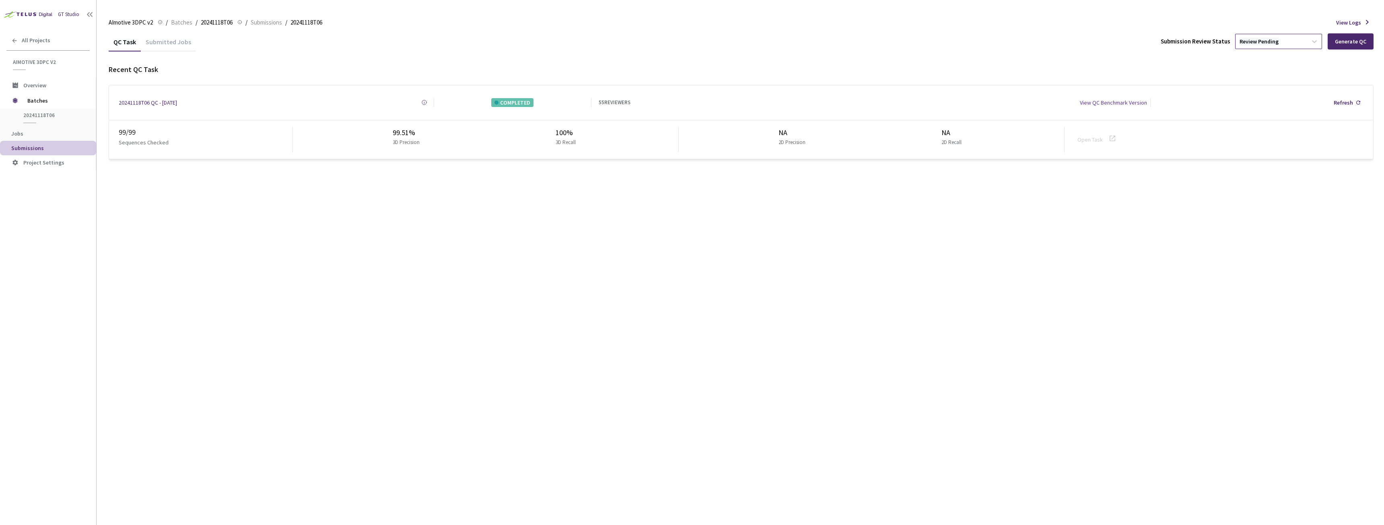 Image resolution: width=1384 pixels, height=525 pixels. What do you see at coordinates (406, 142) in the screenshot?
I see `p: 3D Precision` at bounding box center [406, 142].